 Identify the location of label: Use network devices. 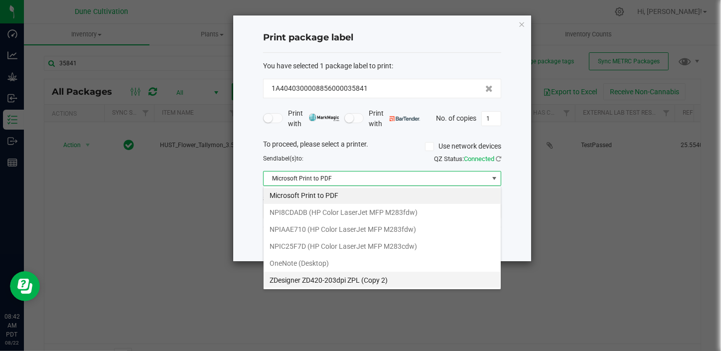
(463, 146).